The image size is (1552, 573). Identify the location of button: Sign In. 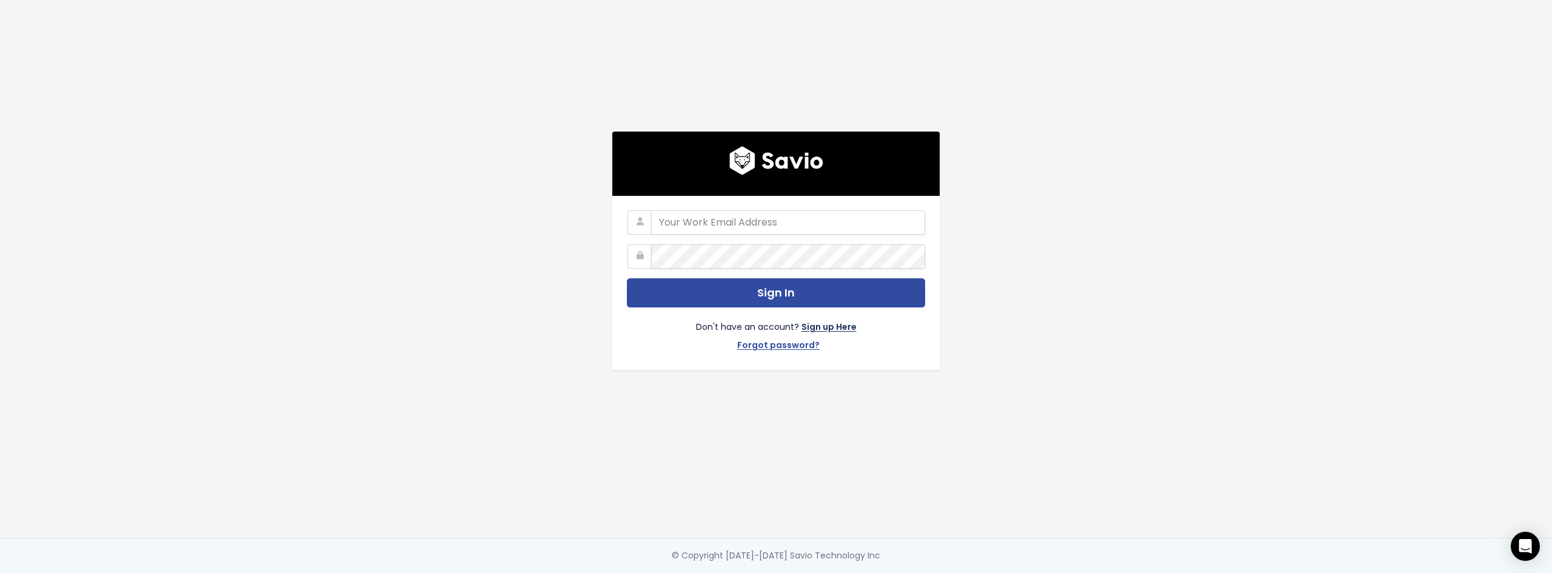
(776, 293).